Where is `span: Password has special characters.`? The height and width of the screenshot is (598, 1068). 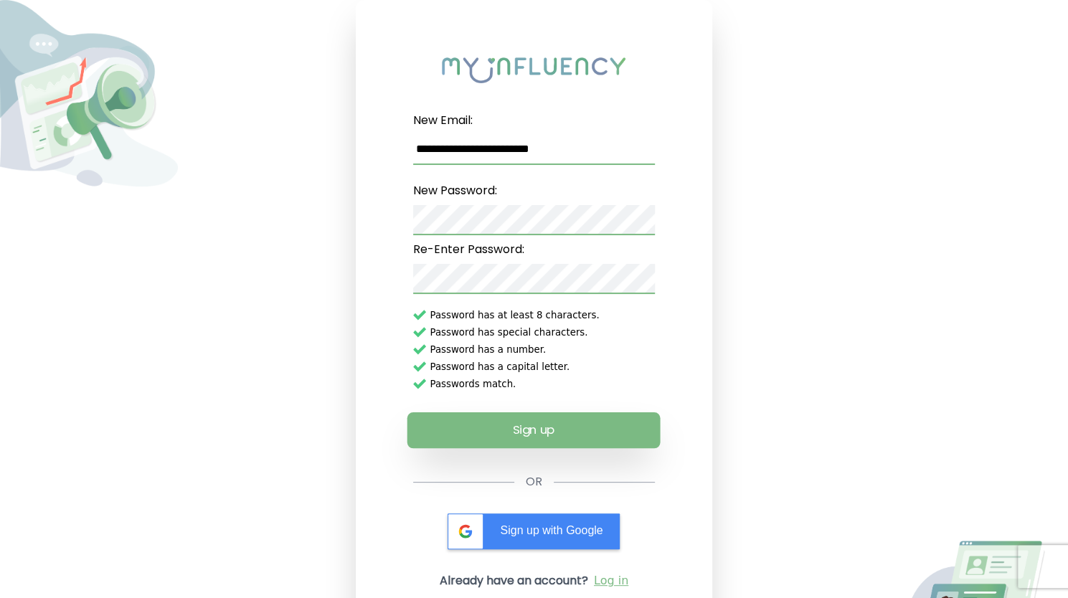
span: Password has special characters. is located at coordinates (541, 332).